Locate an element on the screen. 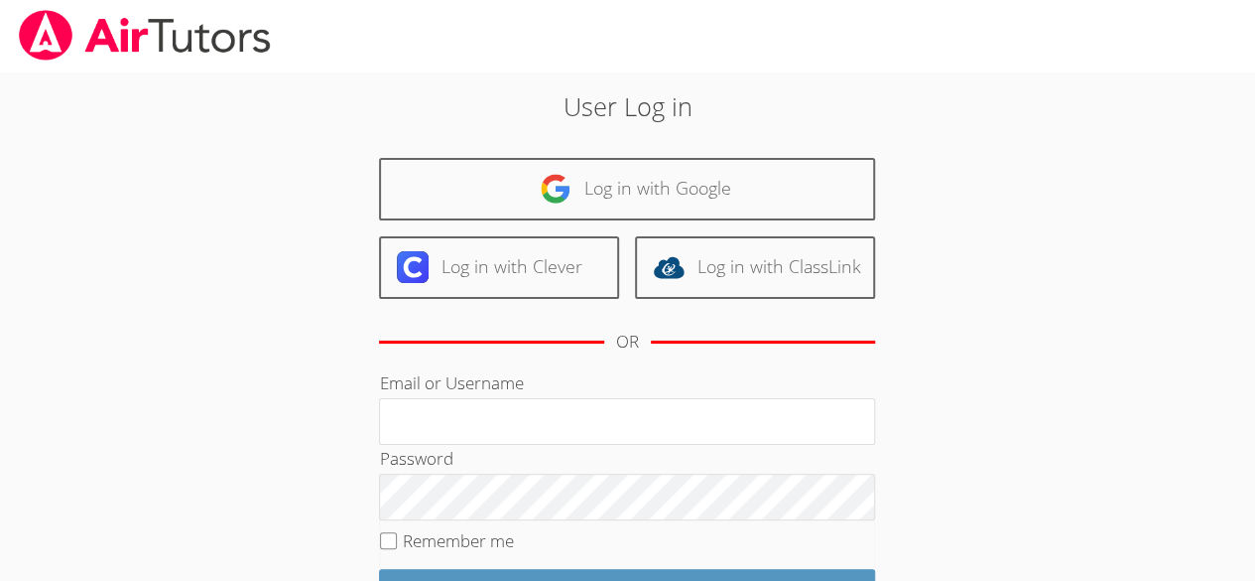 This screenshot has width=1255, height=581. img: airtutors_banner-c4298cdbf04f3fff15de1276eac7730deb9818008684d7c2e4769d2f7ddbe033.png is located at coordinates (145, 35).